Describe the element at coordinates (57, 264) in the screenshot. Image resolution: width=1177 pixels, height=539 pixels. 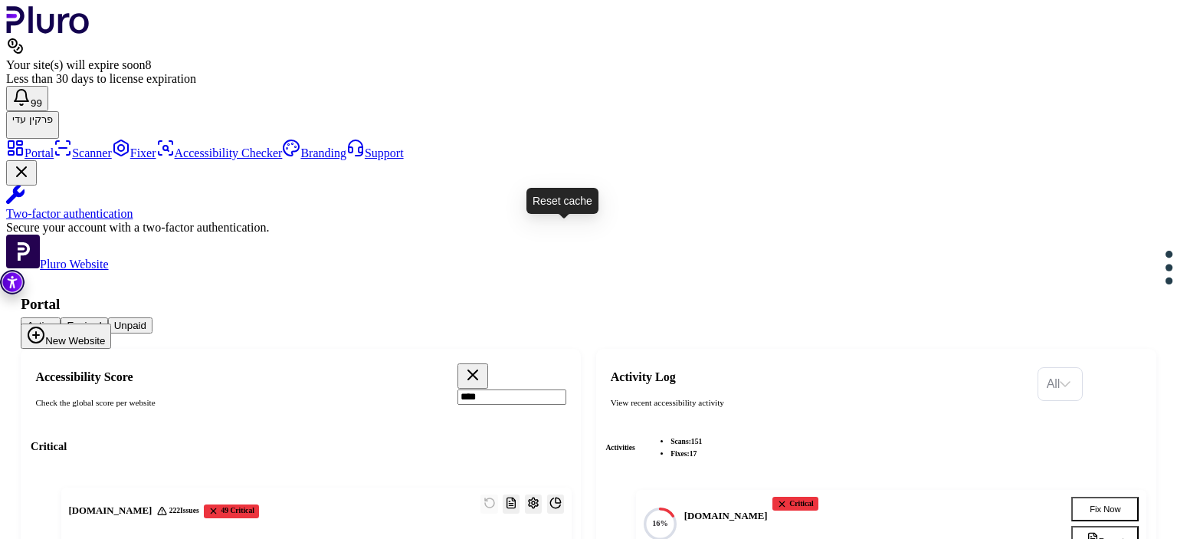
I see `a: Open Pluro Website` at that location.